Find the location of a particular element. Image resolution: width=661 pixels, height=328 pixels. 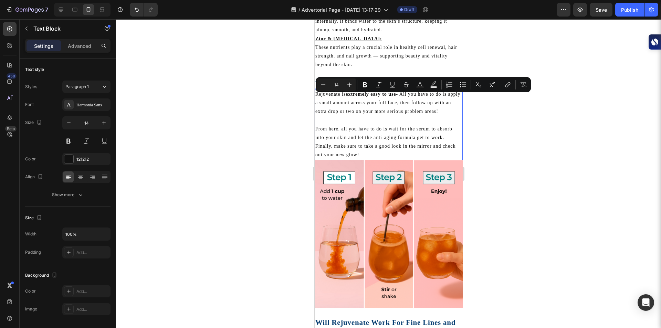

div: 121212 is located at coordinates (93, 159).